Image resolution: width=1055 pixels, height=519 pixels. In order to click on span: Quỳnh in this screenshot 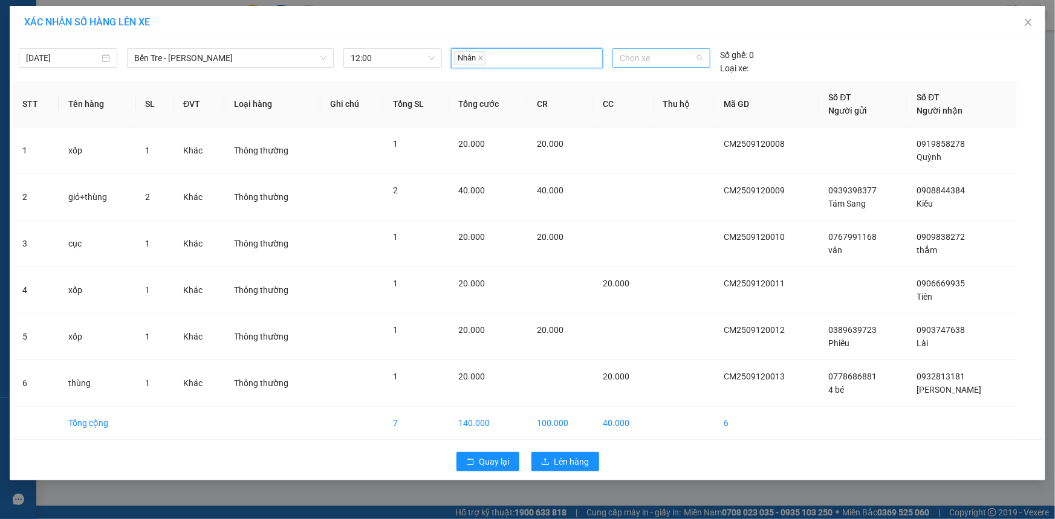, I will do `click(929, 157)`.